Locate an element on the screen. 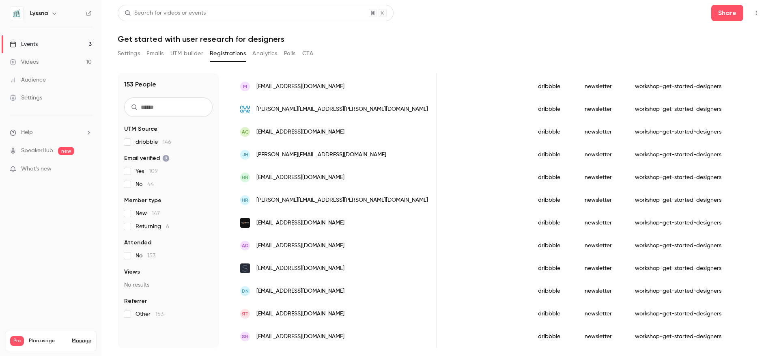  div: Settings is located at coordinates (26, 98).